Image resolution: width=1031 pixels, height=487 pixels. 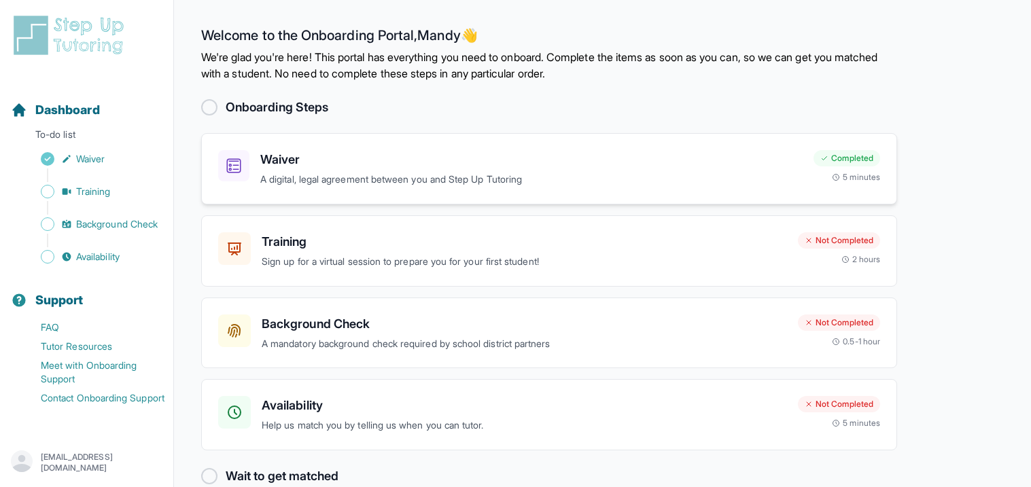 I want to click on a: Meet with Onboarding Support, so click(x=92, y=372).